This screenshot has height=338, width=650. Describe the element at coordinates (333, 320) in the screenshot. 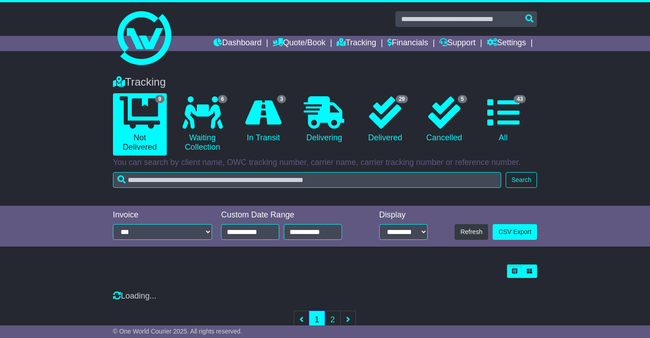

I see `a: 2` at that location.